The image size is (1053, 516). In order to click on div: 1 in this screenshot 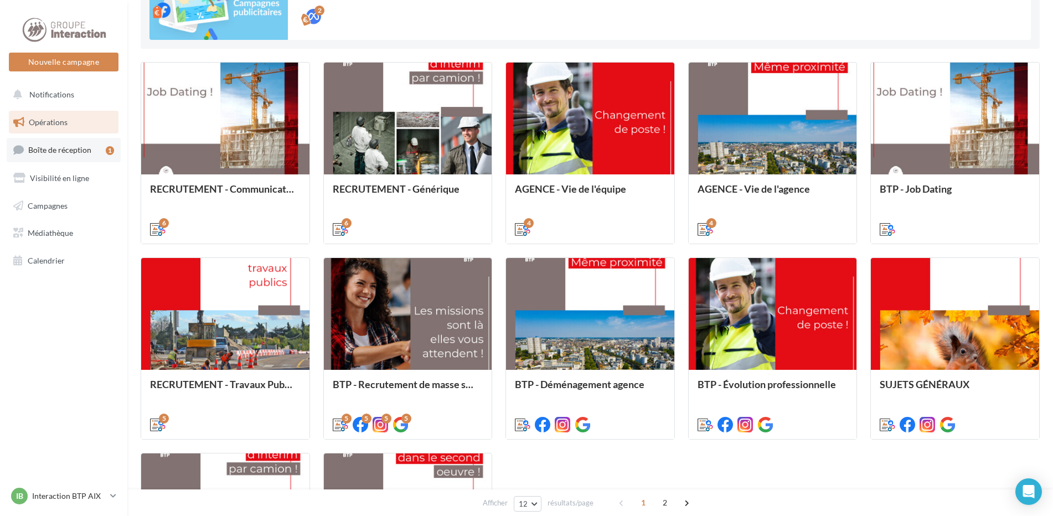, I will do `click(110, 151)`.